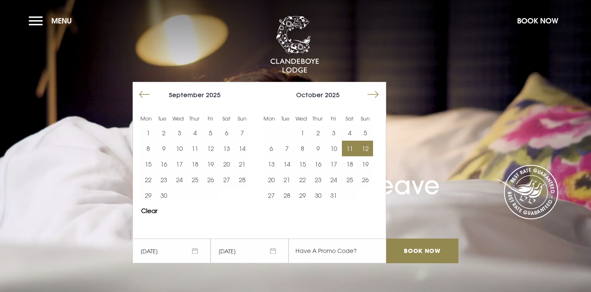 The image size is (591, 292). Describe the element at coordinates (164, 179) in the screenshot. I see `td: Choose Tuesday, September 23, 2025 as your end date.` at that location.